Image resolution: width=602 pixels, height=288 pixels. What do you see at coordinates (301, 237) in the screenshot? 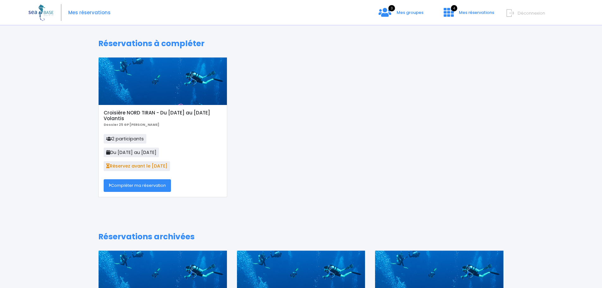
I see `h1: Réservations archivées` at bounding box center [301, 237].